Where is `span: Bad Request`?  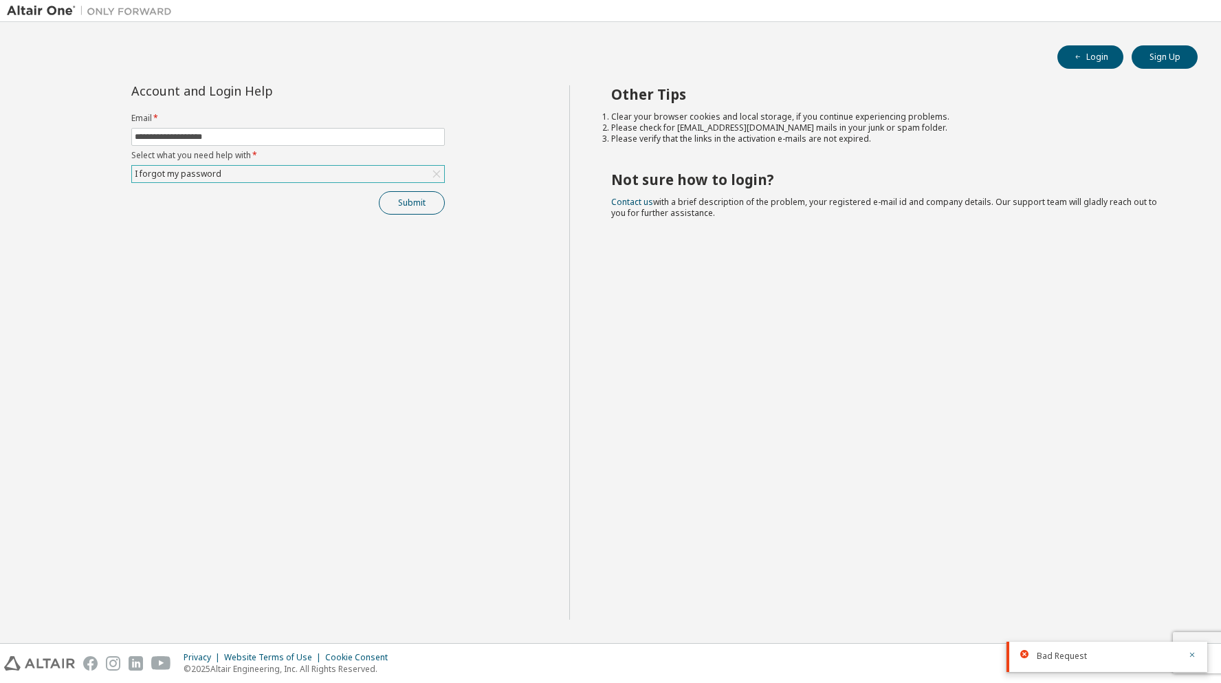 span: Bad Request is located at coordinates (1062, 656).